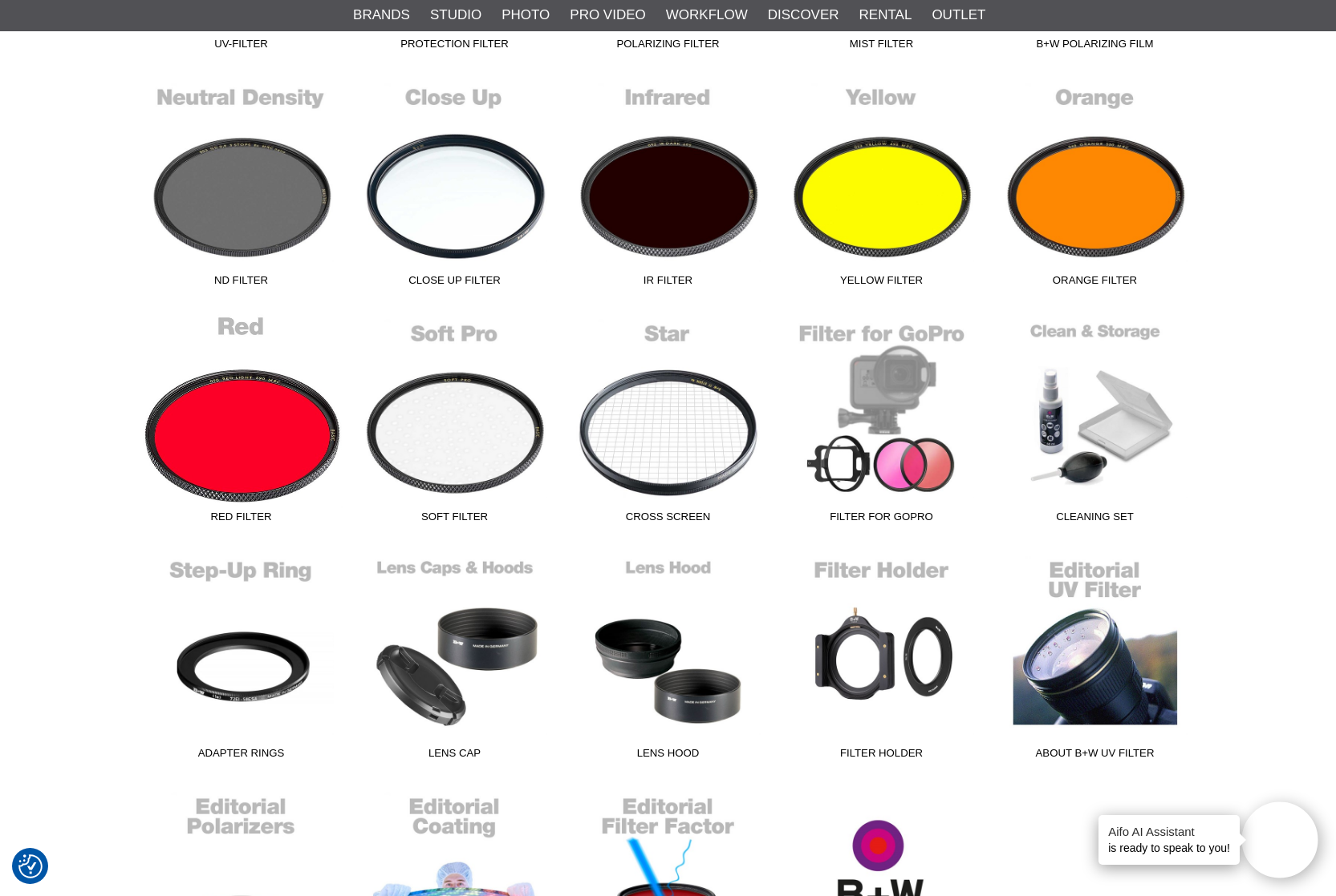  Describe the element at coordinates (668, 423) in the screenshot. I see `a: Cross Screen` at that location.